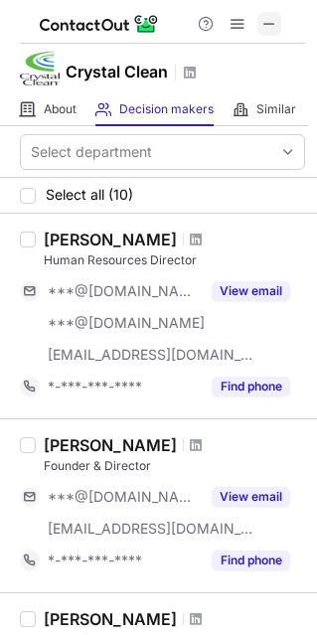  I want to click on span: Decision makers, so click(166, 109).